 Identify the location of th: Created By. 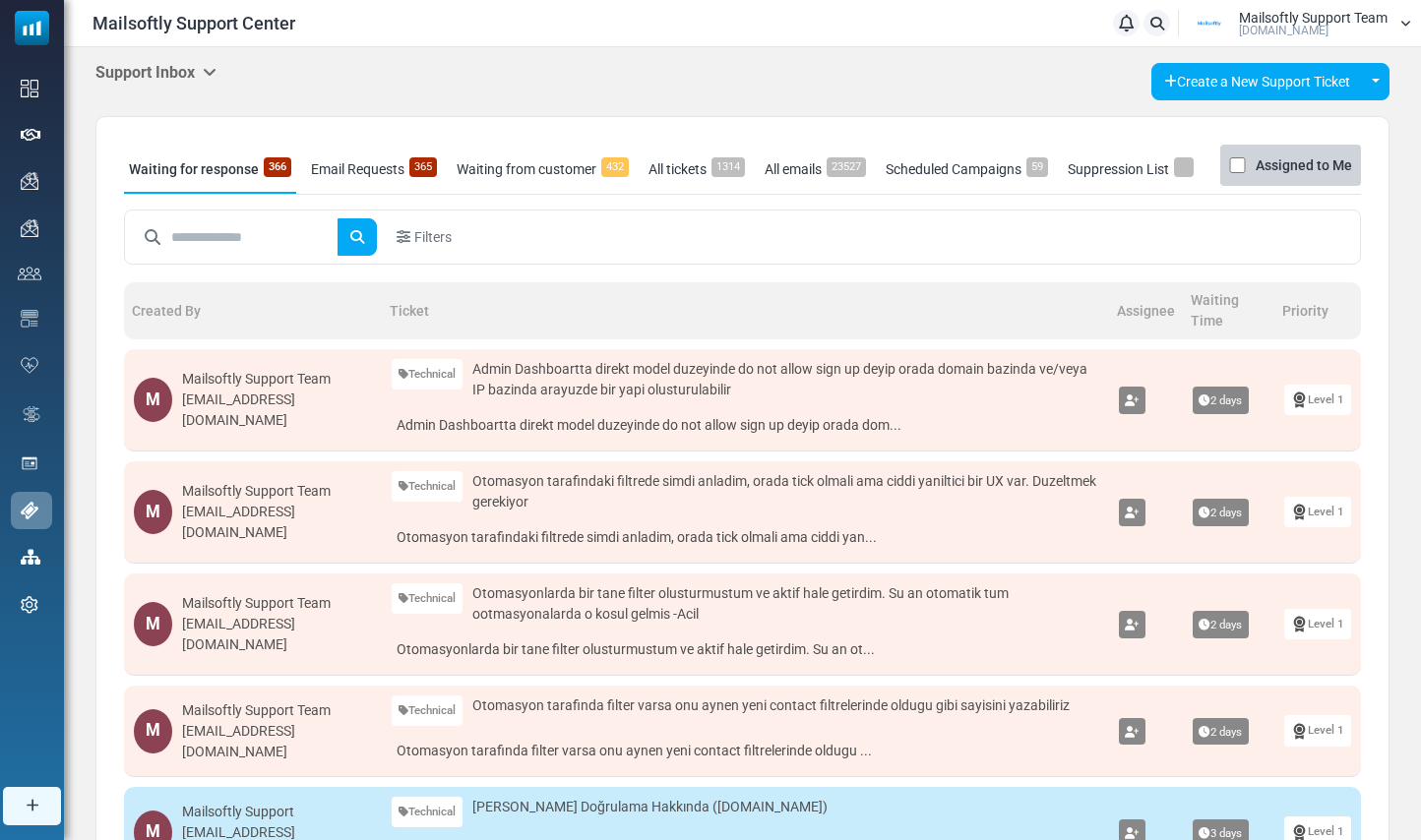
(253, 311).